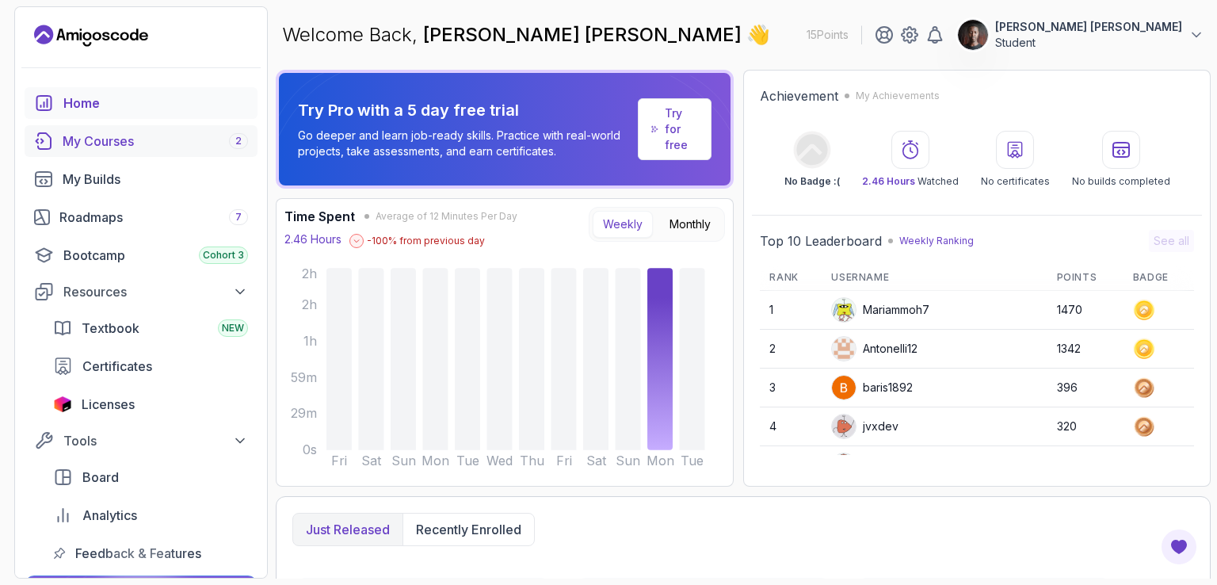  Describe the element at coordinates (1179, 547) in the screenshot. I see `button: Open Feedback Button` at that location.